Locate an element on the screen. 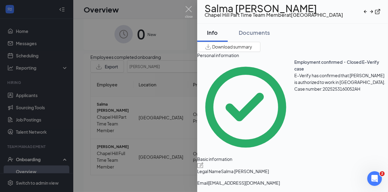 This screenshot has height=192, width=388. span: Email is located at coordinates (203, 183).